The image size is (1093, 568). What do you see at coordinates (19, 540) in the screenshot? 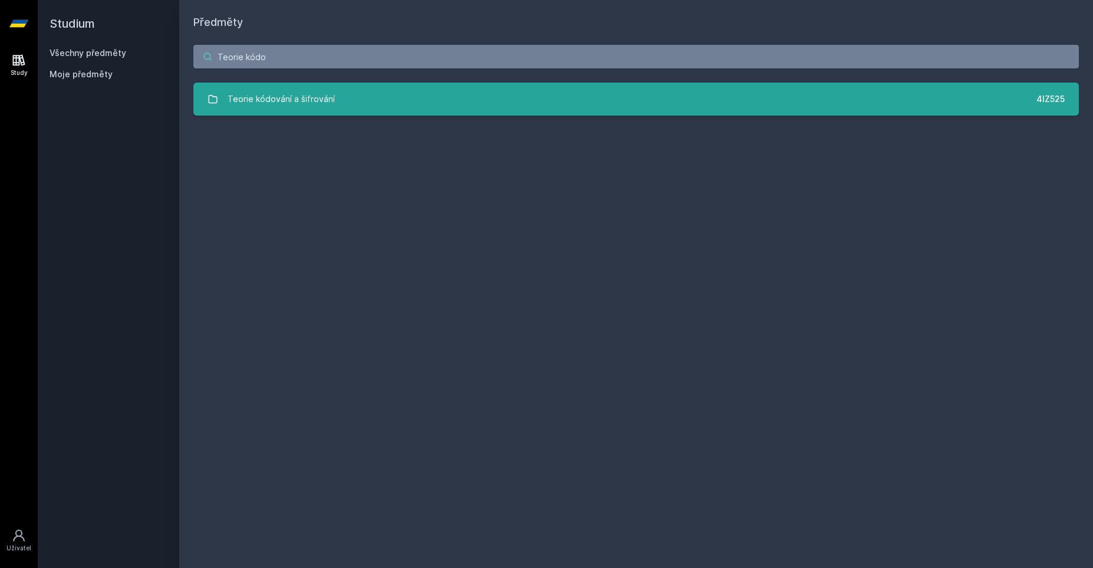
I see `a: Uživatel` at bounding box center [19, 540].